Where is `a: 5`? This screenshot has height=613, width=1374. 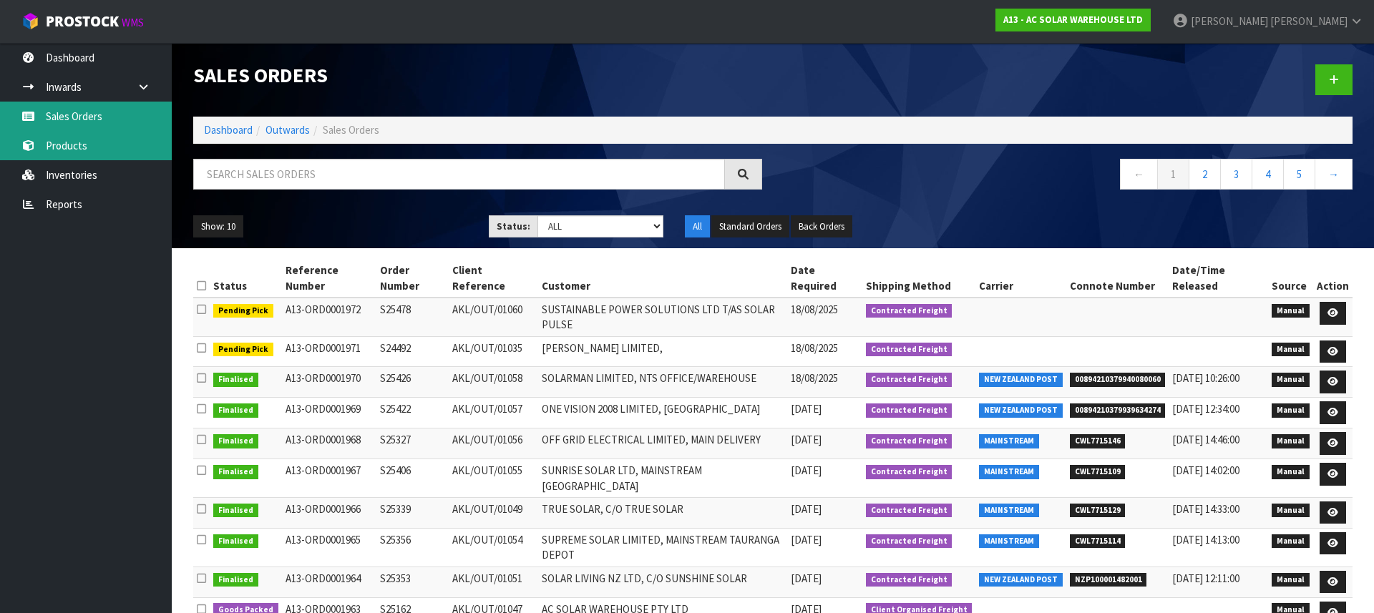 a: 5 is located at coordinates (1298, 174).